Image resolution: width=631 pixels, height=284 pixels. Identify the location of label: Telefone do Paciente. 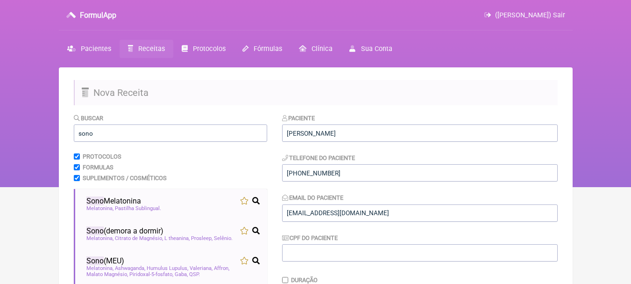
(319, 157).